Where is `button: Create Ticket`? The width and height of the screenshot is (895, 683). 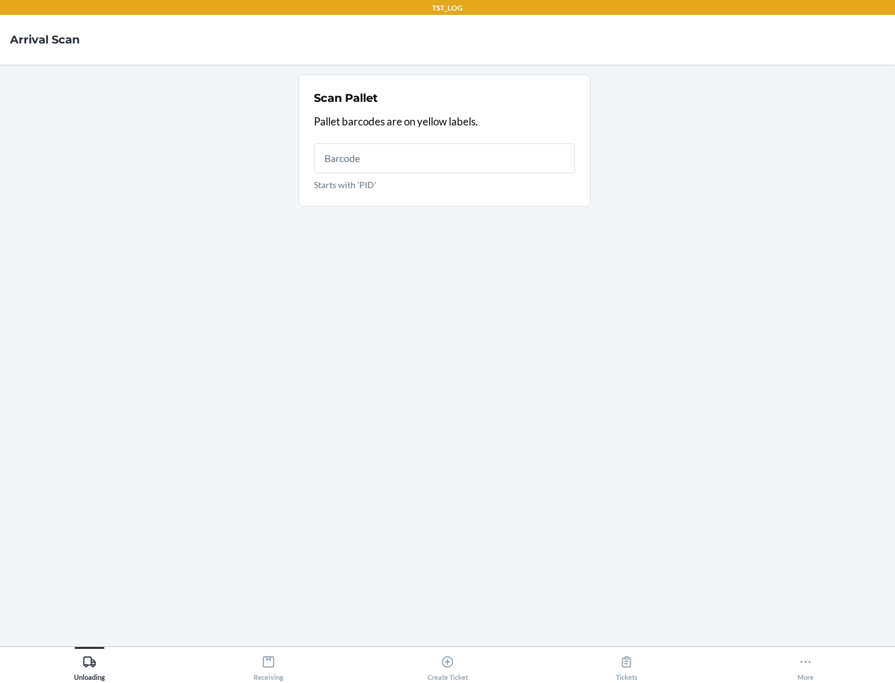
button: Create Ticket is located at coordinates (447, 664).